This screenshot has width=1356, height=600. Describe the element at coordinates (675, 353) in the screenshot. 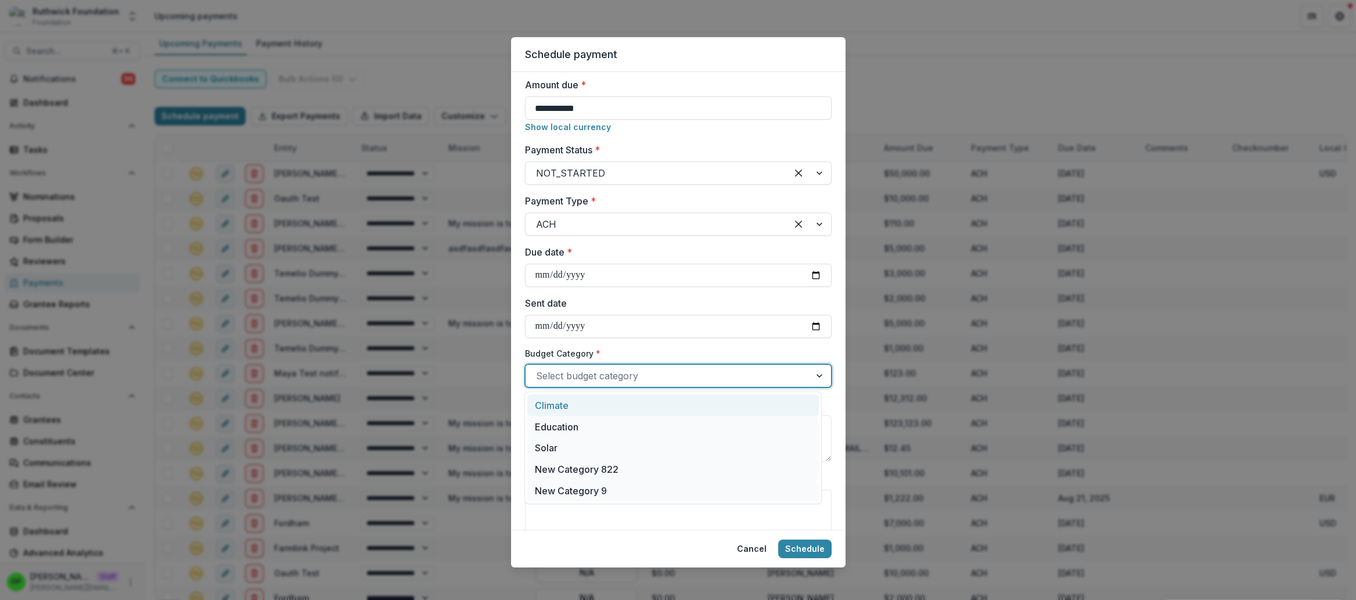

I see `label: Budget Category` at that location.